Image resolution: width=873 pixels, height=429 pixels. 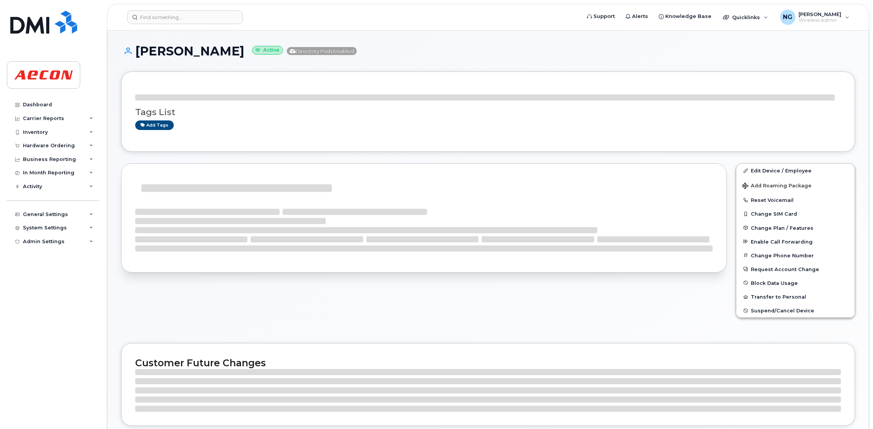 What do you see at coordinates (796, 170) in the screenshot?
I see `a: Edit Device / Employee` at bounding box center [796, 170].